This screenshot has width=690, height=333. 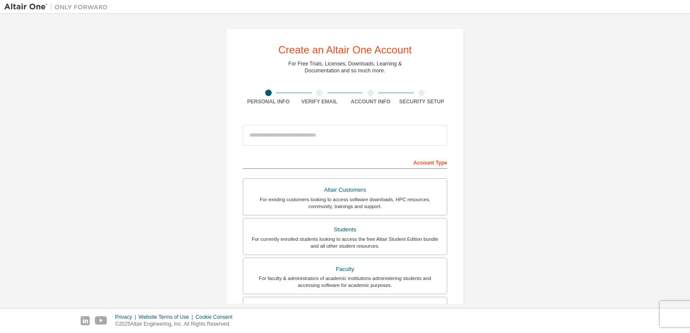 What do you see at coordinates (345, 162) in the screenshot?
I see `div: Account Type` at bounding box center [345, 162].